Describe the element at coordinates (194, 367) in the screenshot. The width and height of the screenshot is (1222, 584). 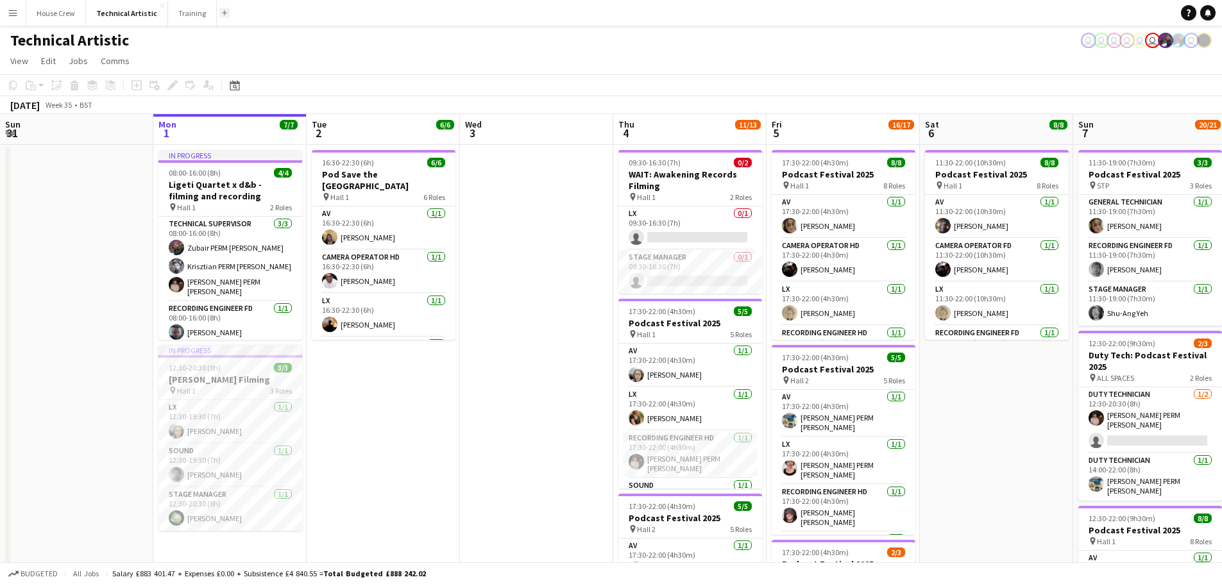
I see `span: 12:30-20:30 (8h)` at that location.